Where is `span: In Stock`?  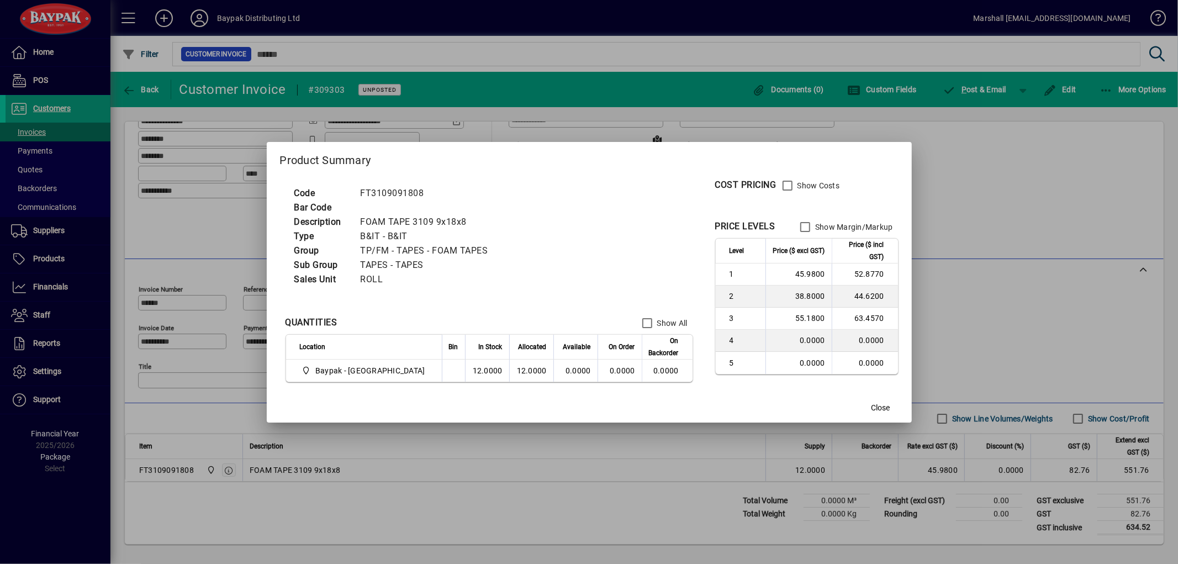
span: In Stock is located at coordinates (490, 347).